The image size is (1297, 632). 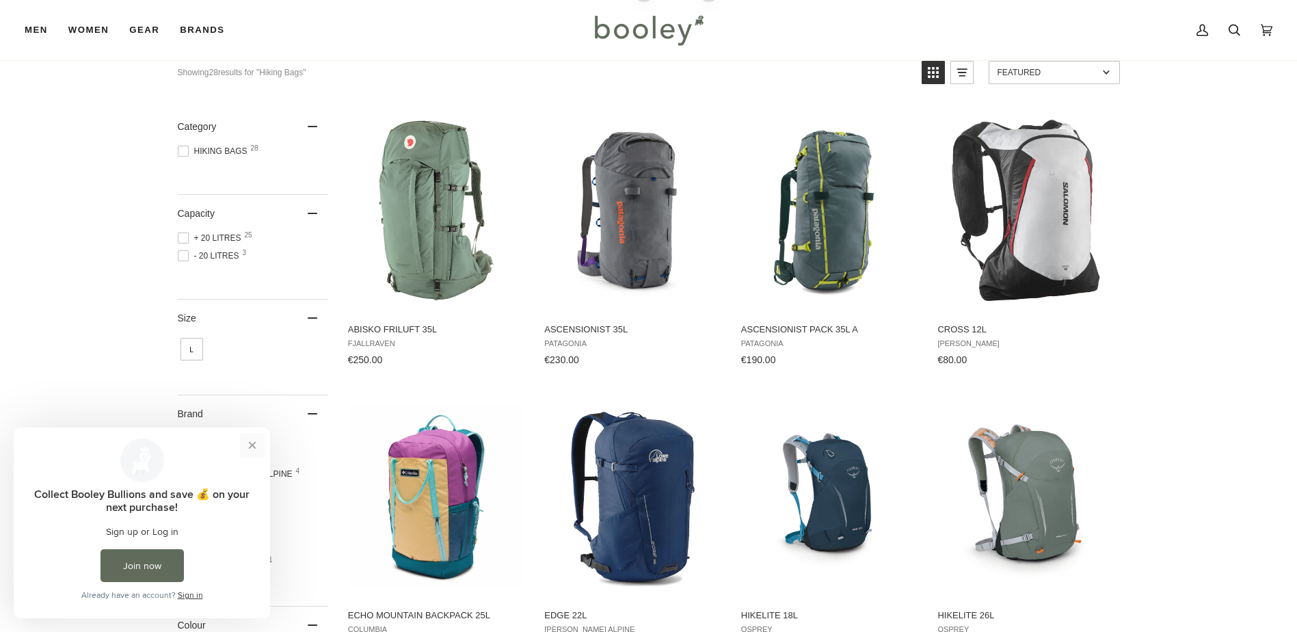 I want to click on span: 25, so click(x=248, y=235).